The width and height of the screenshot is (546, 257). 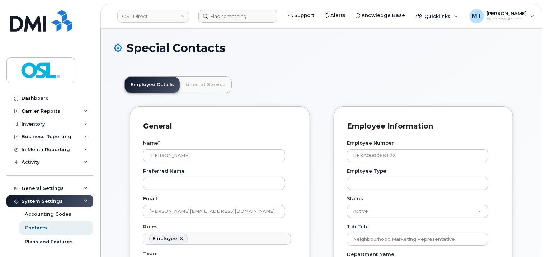 I want to click on label: Employee Type, so click(x=367, y=171).